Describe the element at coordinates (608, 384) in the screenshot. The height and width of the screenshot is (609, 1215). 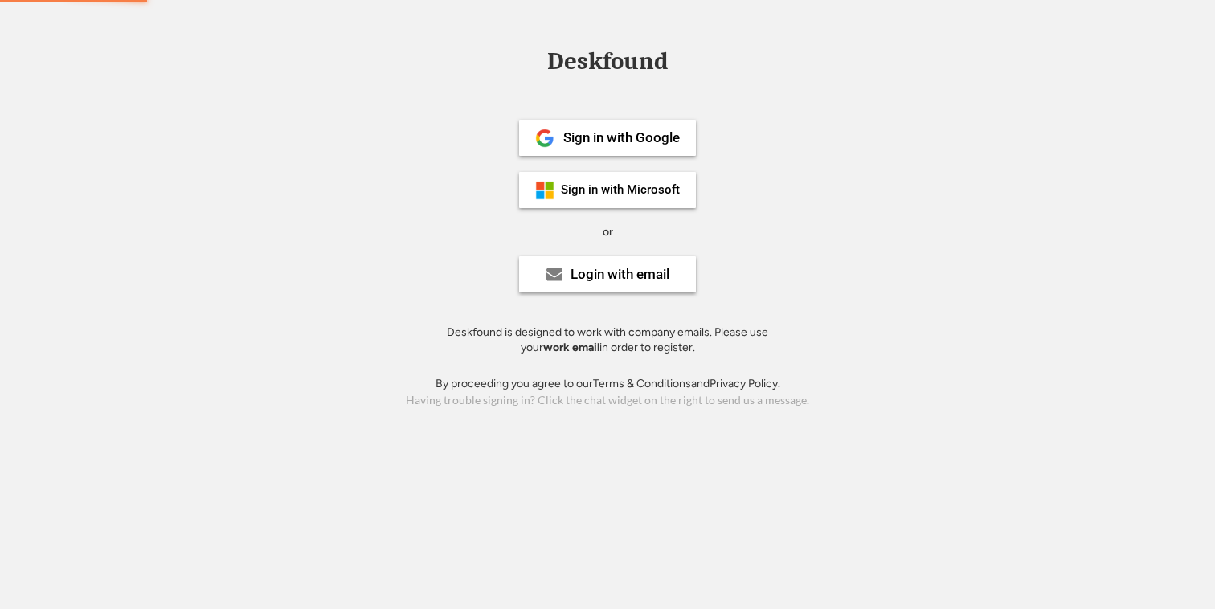
I see `div: By proceeding you agree to our and` at that location.